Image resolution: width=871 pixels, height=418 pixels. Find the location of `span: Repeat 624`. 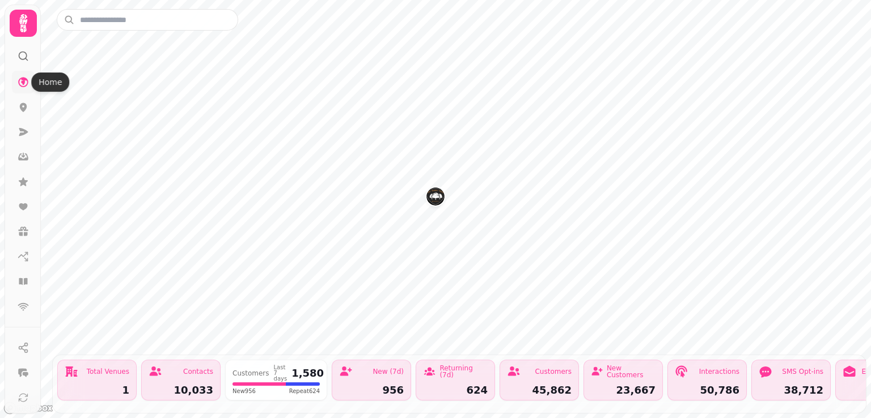

span: Repeat 624 is located at coordinates (304, 391).